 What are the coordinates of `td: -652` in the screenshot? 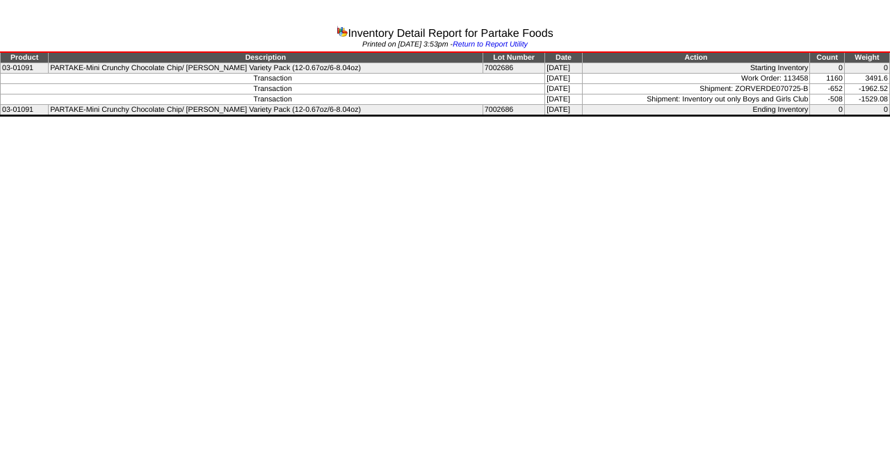 It's located at (827, 89).